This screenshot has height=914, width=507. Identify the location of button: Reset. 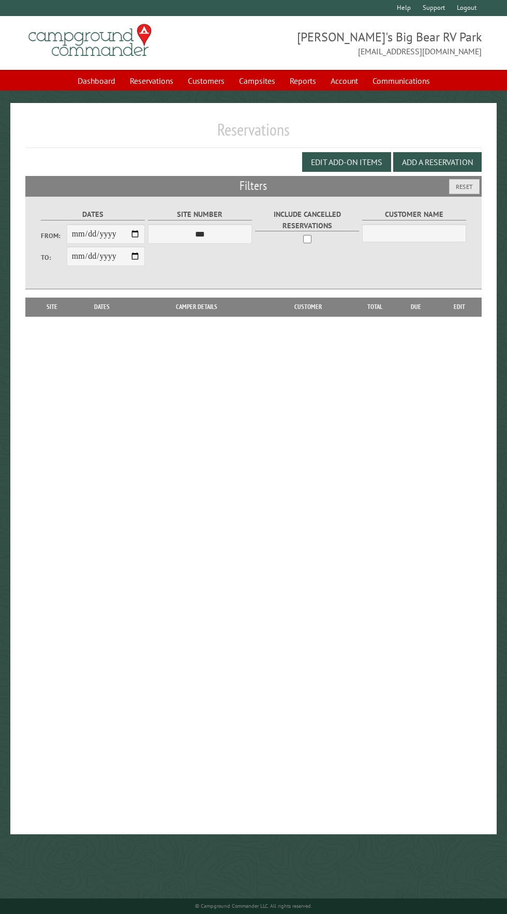
(464, 186).